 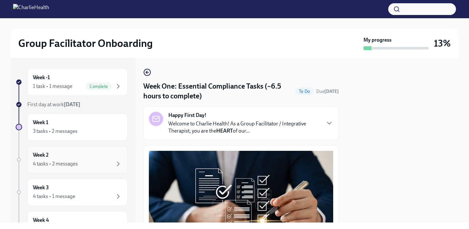 What do you see at coordinates (41, 188) in the screenshot?
I see `h6: Week 3` at bounding box center [41, 188].